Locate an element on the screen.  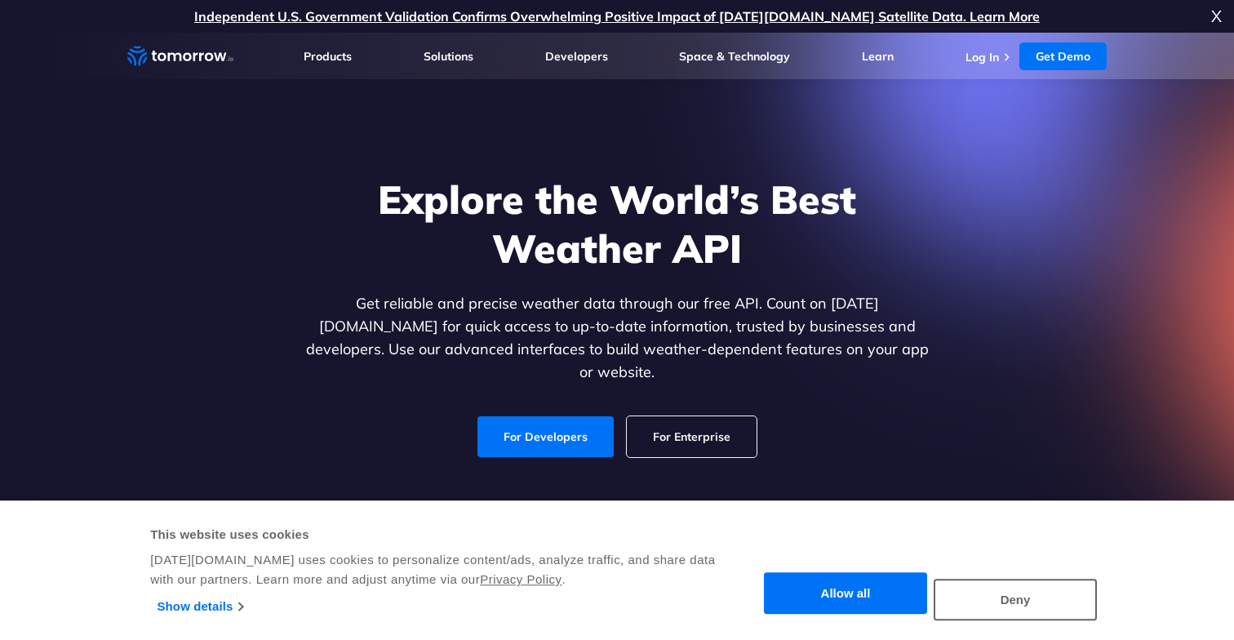
a: Home link is located at coordinates (180, 56).